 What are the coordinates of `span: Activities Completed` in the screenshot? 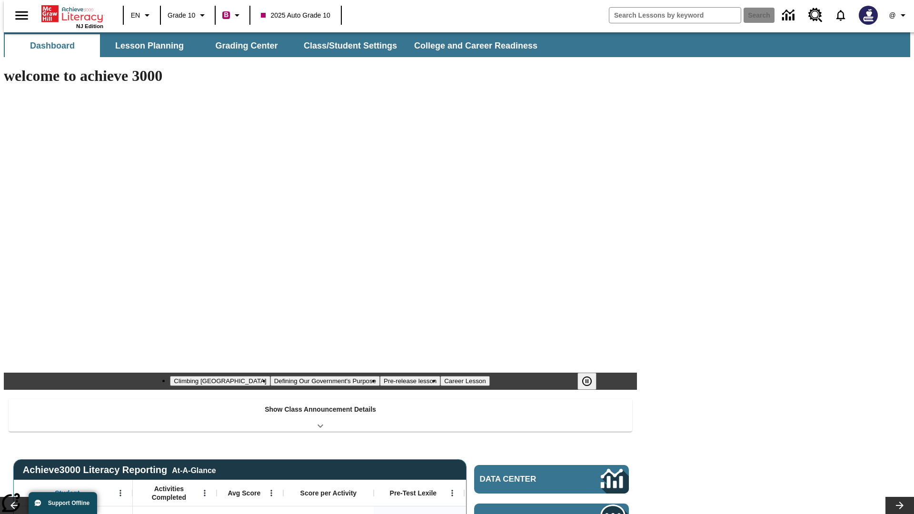 It's located at (169, 493).